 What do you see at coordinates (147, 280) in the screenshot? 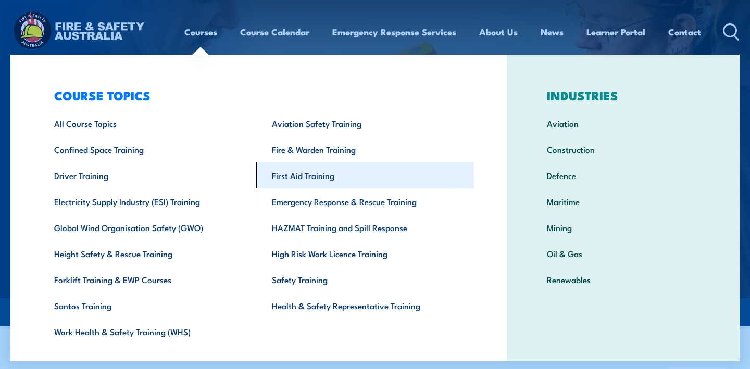
I see `a: Forklift Training & EWP Courses` at bounding box center [147, 280].